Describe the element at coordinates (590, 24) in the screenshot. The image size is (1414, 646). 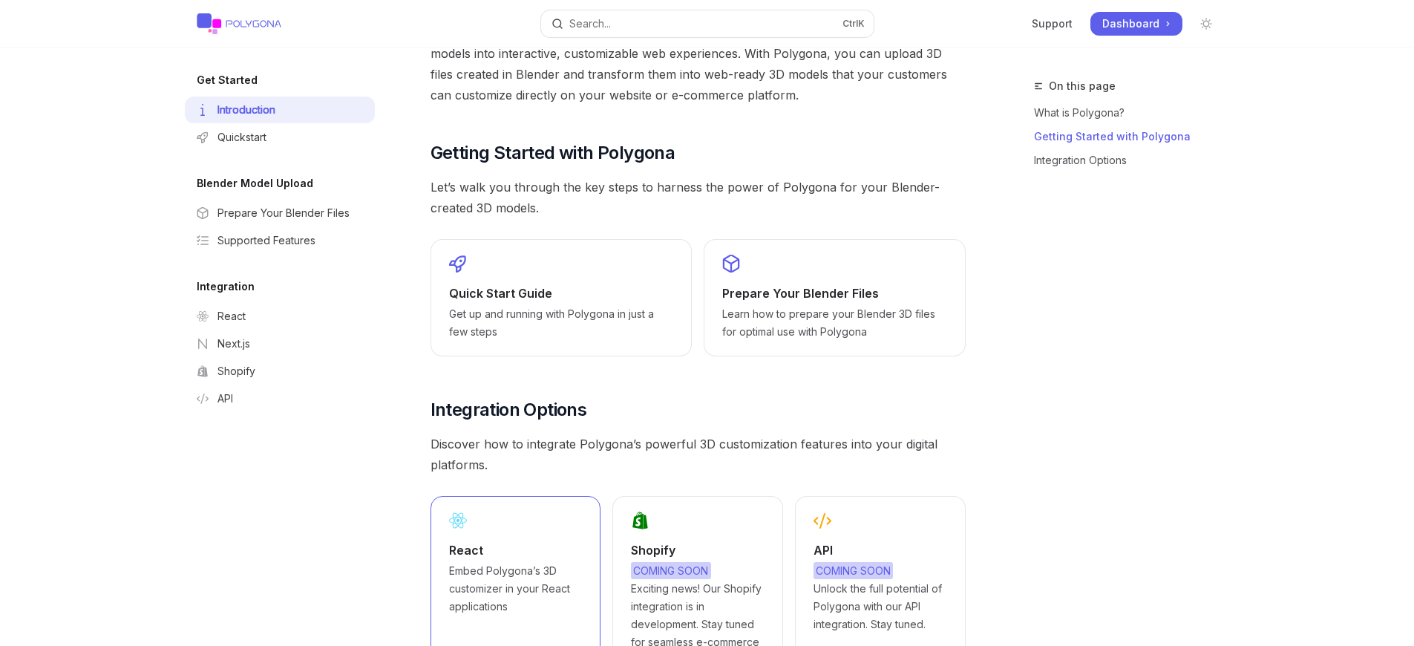
I see `div: Search...` at that location.